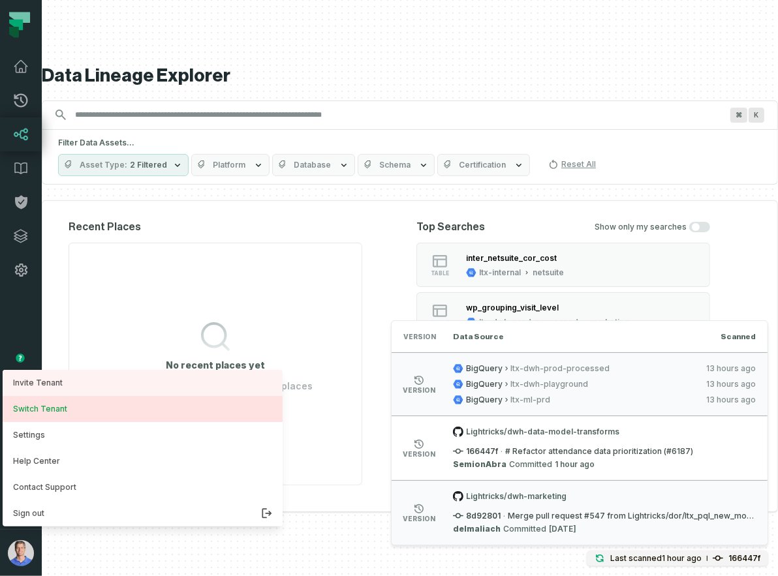 Image resolution: width=778 pixels, height=576 pixels. I want to click on span: Lightricks/dwh-data-model-transforms, so click(604, 432).